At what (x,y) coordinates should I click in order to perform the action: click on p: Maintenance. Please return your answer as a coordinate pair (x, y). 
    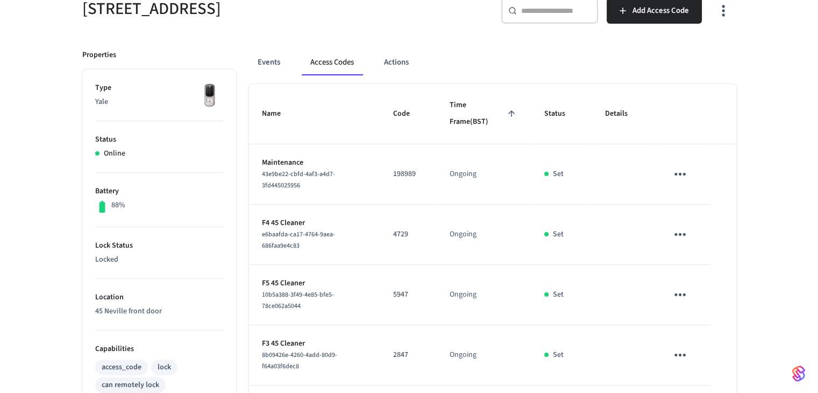
    Looking at the image, I should click on (315, 162).